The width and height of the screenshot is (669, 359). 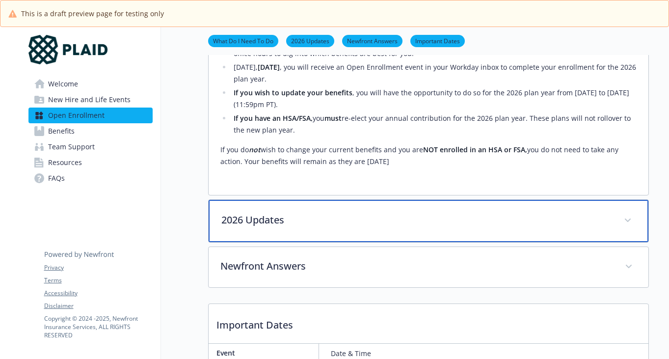 I want to click on p: 2026 Updates, so click(x=417, y=220).